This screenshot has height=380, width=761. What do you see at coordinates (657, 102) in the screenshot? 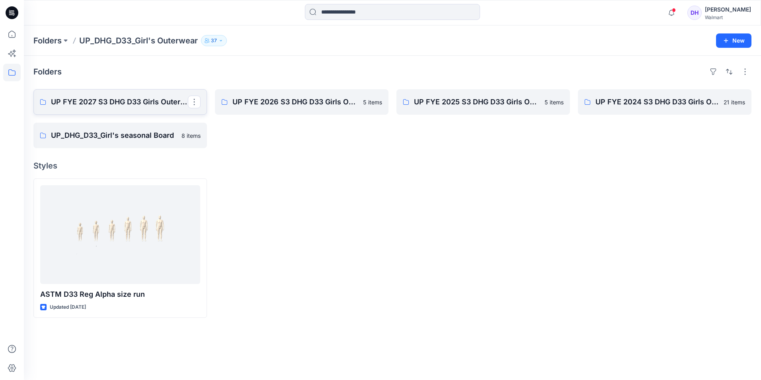
I see `p: UP FYE 2024 S3 DHG D33 Girls Outerwear` at bounding box center [657, 102].